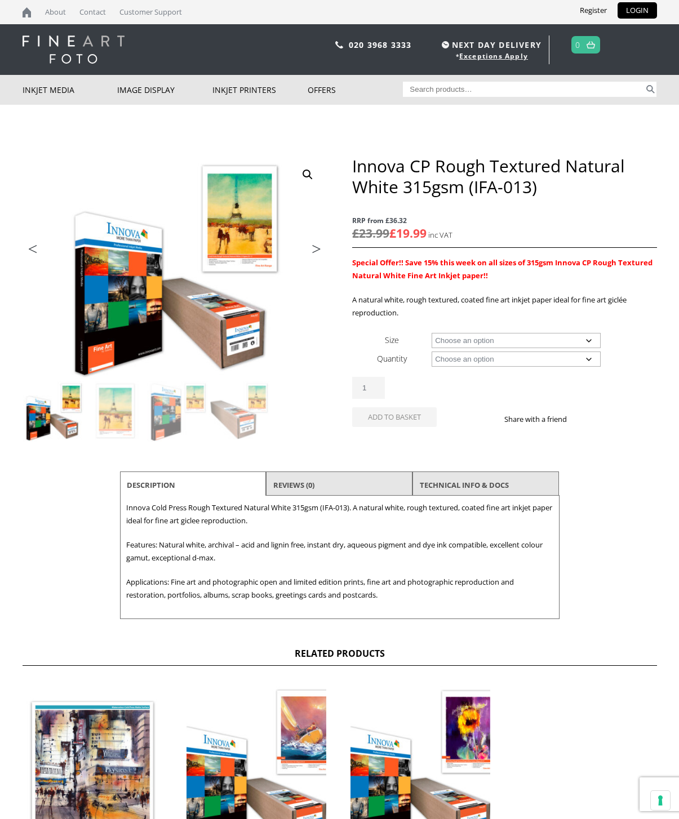 This screenshot has height=819, width=679. I want to click on span: NEXT DAY DELIVERY, so click(490, 45).